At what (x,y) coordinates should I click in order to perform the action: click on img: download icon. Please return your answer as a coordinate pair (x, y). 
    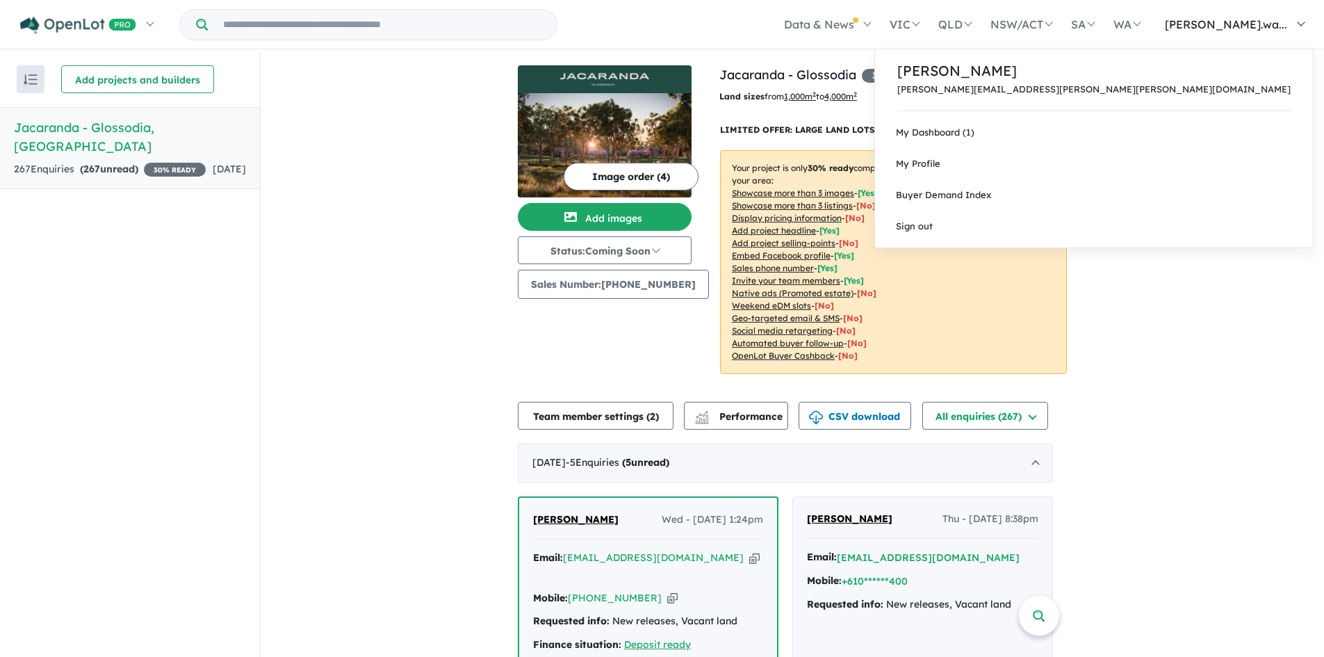
    Looking at the image, I should click on (816, 418).